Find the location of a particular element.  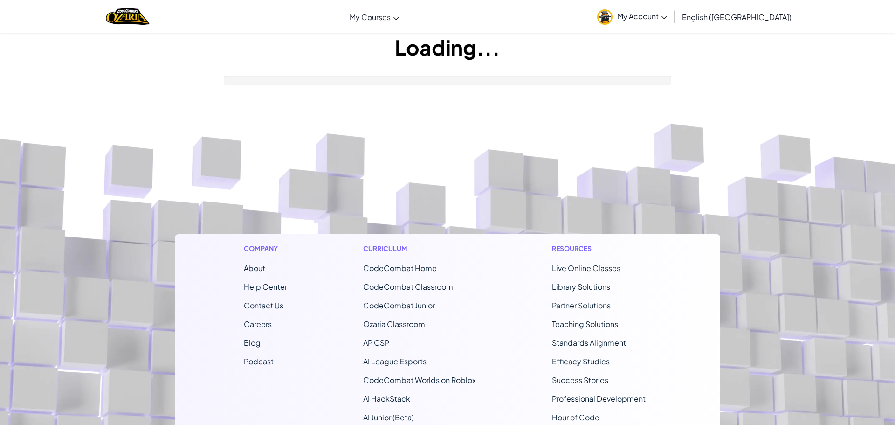

a: Podcast is located at coordinates (259, 361).